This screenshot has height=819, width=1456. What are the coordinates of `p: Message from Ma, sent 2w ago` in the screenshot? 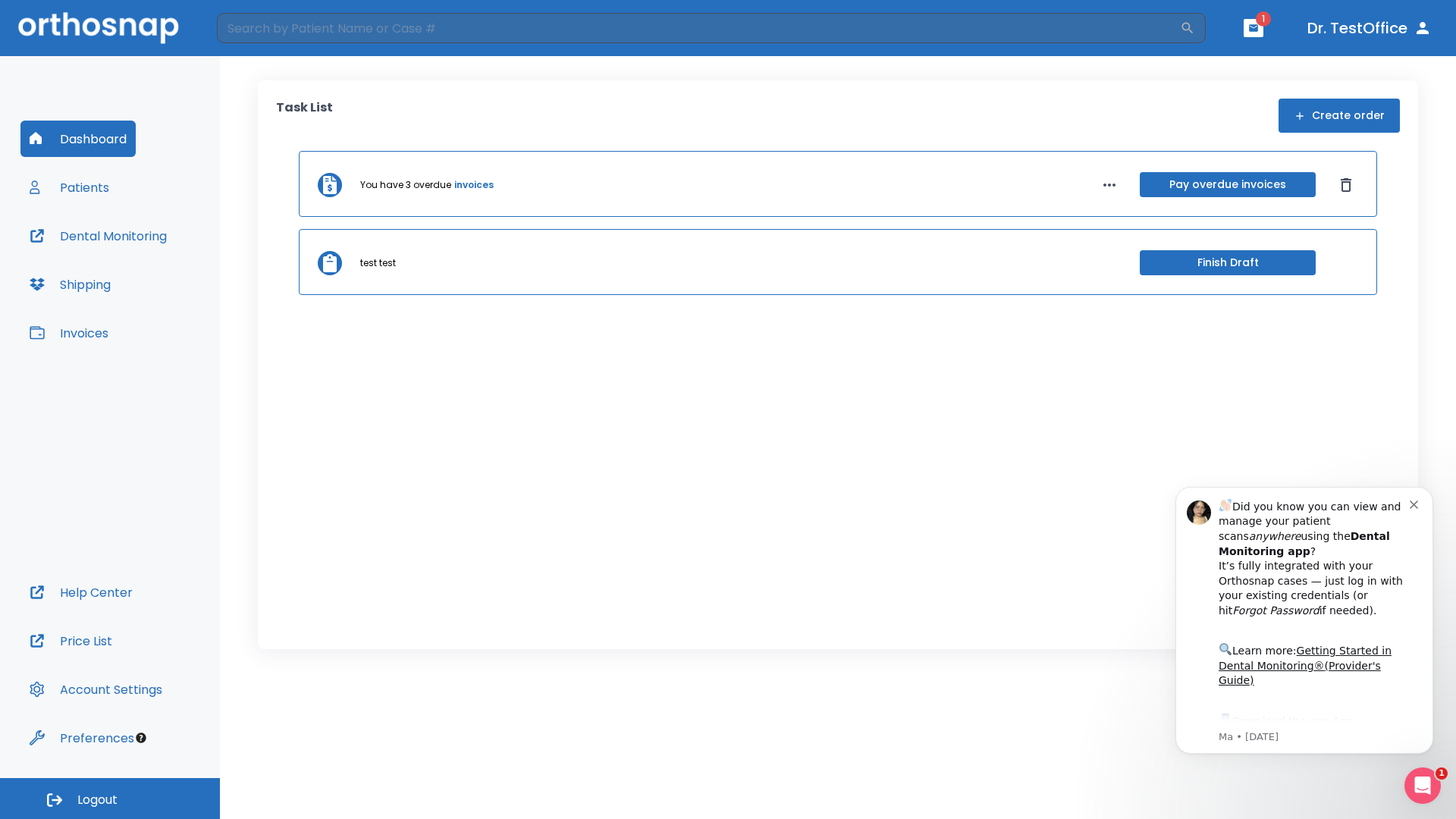 It's located at (161, 273).